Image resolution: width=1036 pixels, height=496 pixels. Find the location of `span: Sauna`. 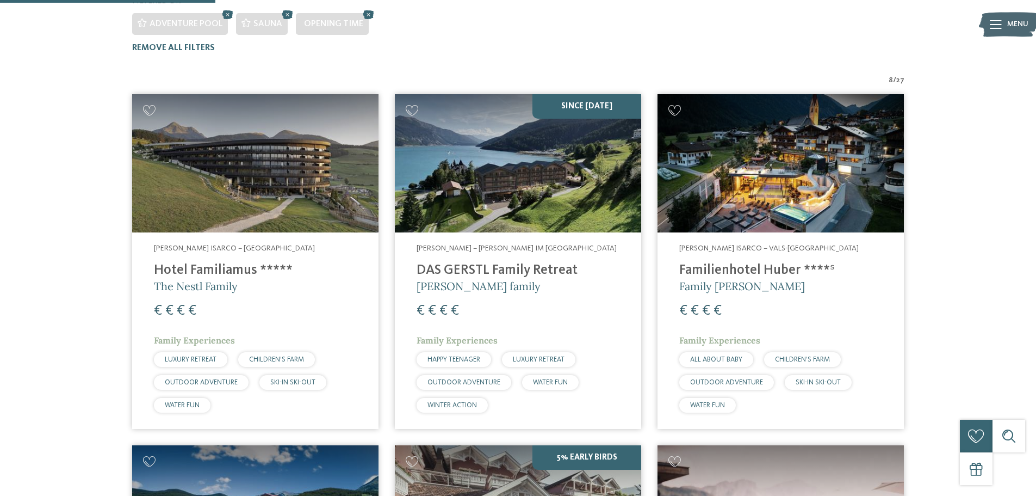

span: Sauna is located at coordinates (268, 24).